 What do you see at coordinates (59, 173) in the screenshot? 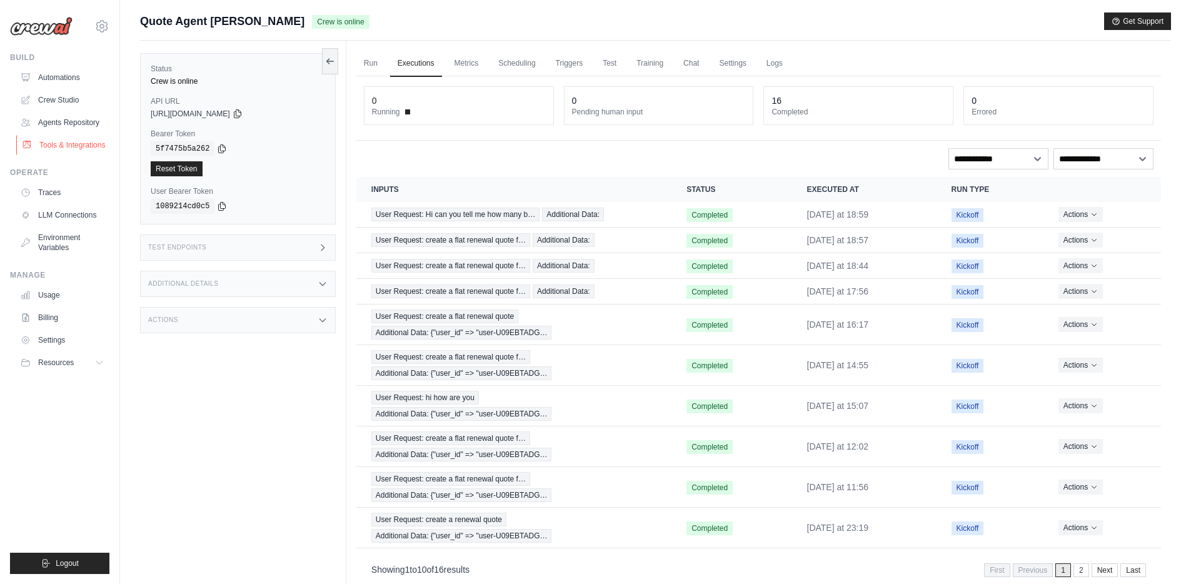
I see `div: Operate` at bounding box center [59, 173].